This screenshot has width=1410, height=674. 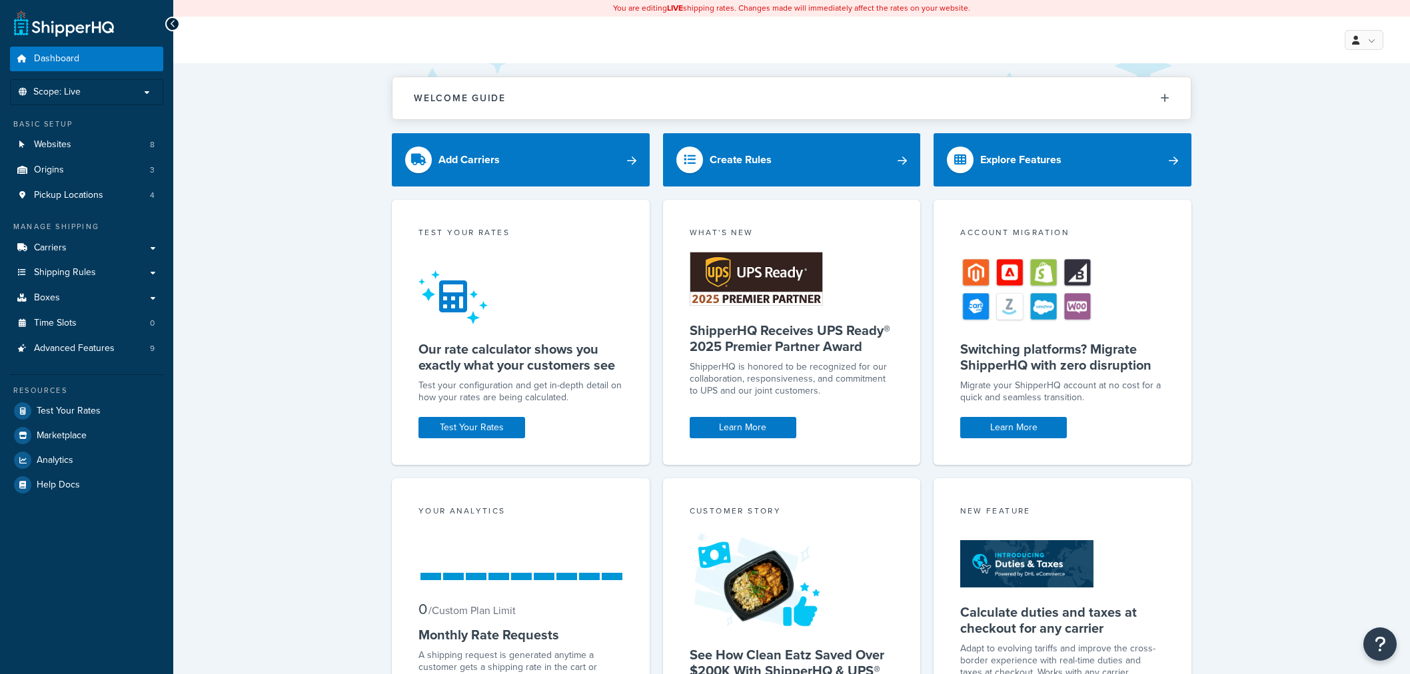 What do you see at coordinates (61, 436) in the screenshot?
I see `span: Marketplace` at bounding box center [61, 436].